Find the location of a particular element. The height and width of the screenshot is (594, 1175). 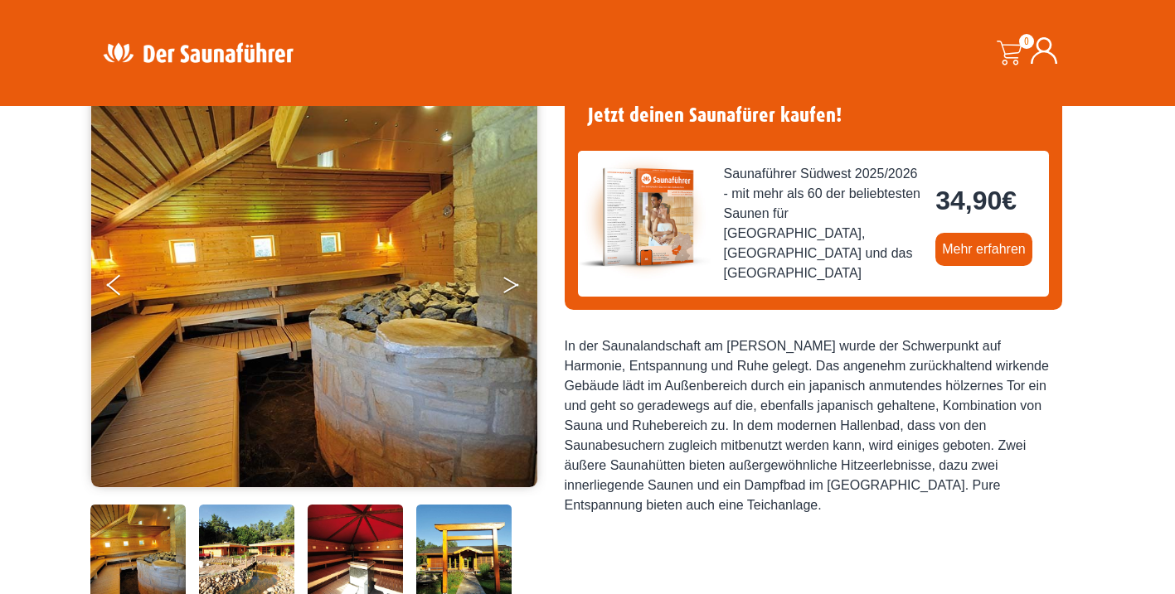

button: Next is located at coordinates (522, 289).